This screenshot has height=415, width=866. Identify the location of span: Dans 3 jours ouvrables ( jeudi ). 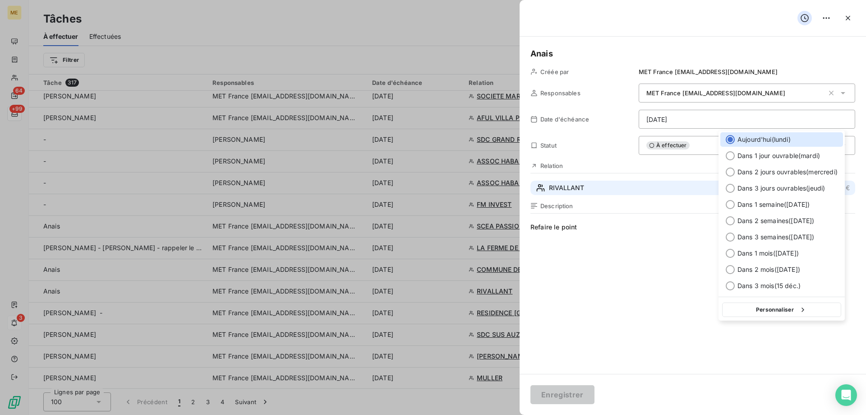
(782, 188).